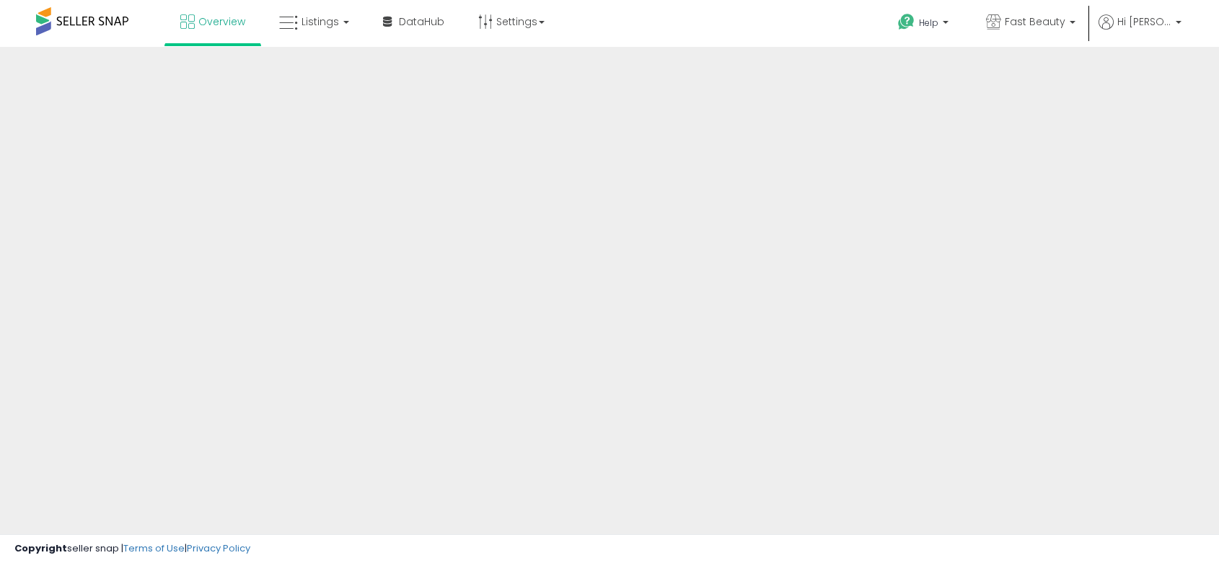 Image resolution: width=1219 pixels, height=563 pixels. What do you see at coordinates (40, 548) in the screenshot?
I see `strong: Copyright` at bounding box center [40, 548].